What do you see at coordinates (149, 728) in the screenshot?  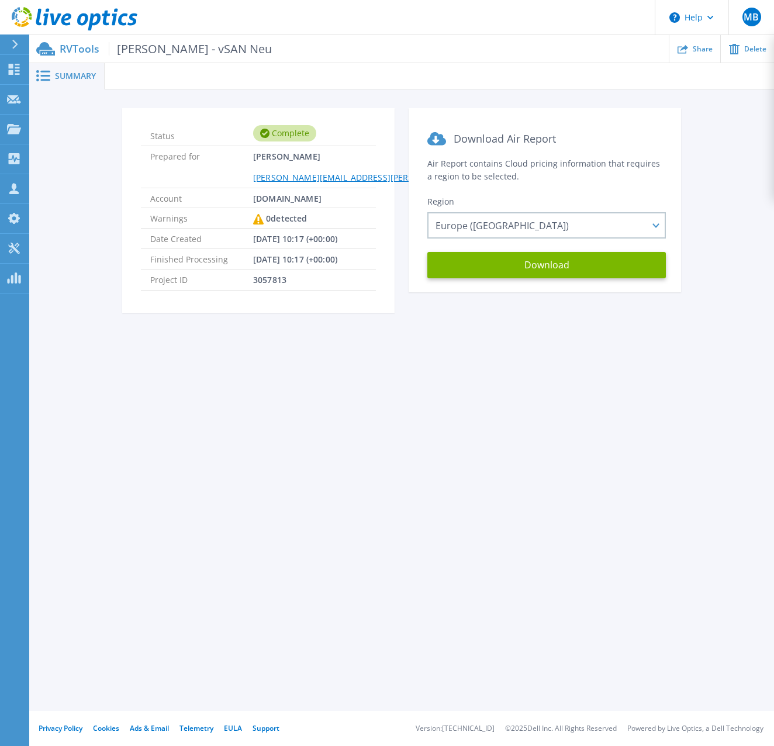 I see `a: Ads & Email` at bounding box center [149, 728].